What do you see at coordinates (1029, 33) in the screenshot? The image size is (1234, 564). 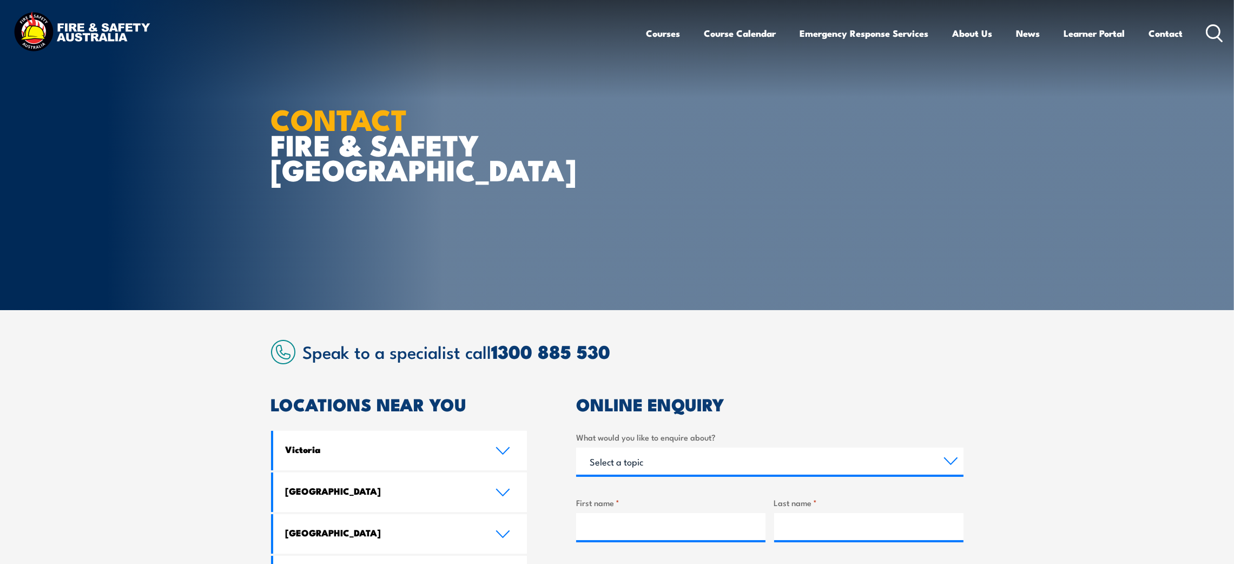 I see `a: News` at bounding box center [1029, 33].